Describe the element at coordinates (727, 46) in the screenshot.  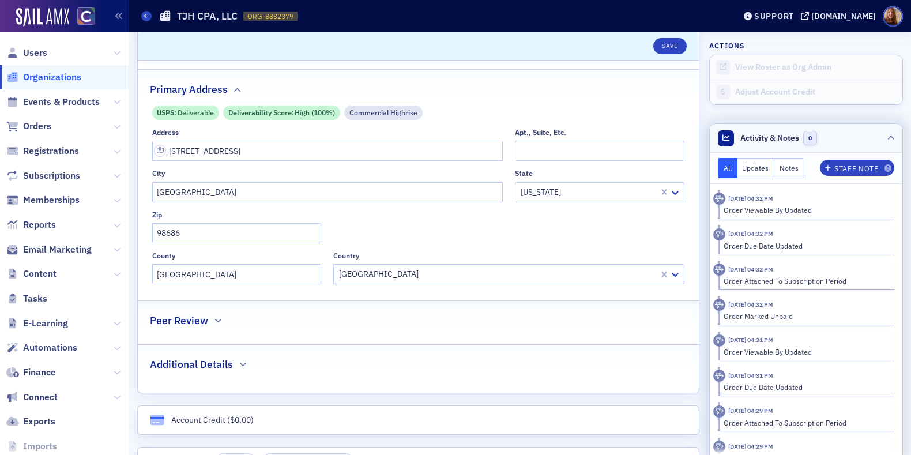
I see `h4: Actions` at that location.